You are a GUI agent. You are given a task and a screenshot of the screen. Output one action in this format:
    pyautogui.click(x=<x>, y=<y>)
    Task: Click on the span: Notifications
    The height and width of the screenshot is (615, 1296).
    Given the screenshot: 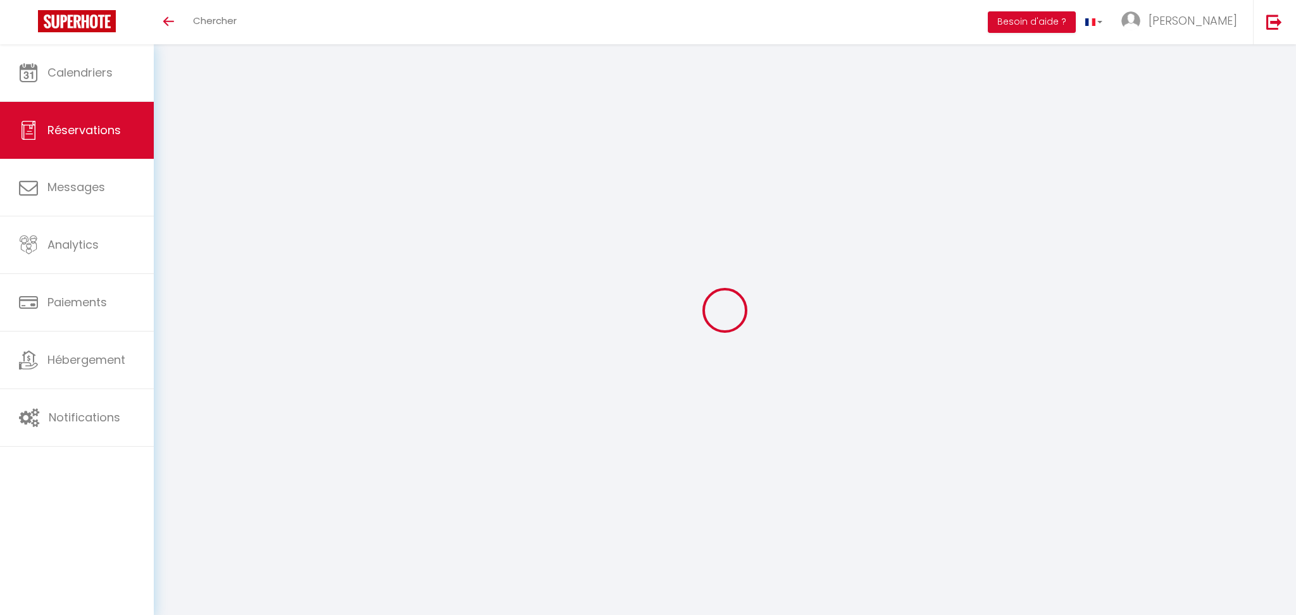 What is the action you would take?
    pyautogui.click(x=84, y=417)
    